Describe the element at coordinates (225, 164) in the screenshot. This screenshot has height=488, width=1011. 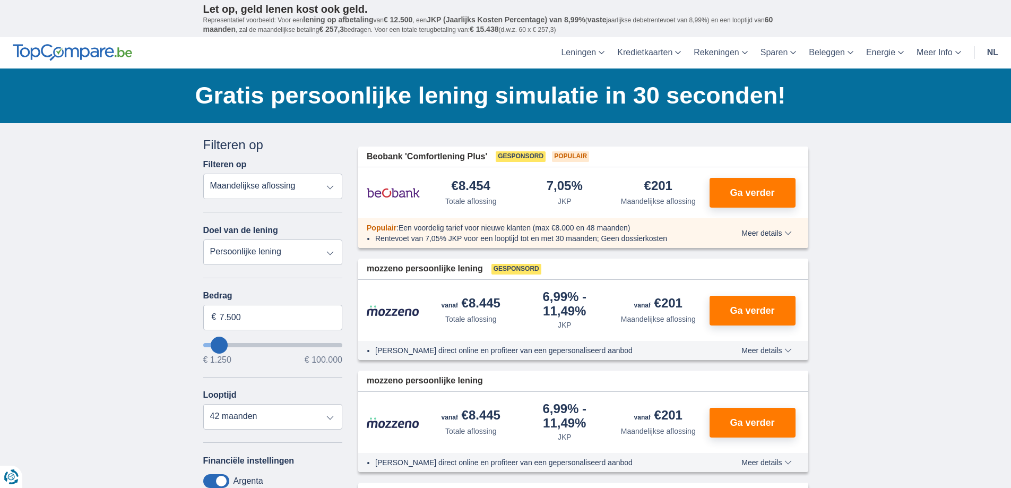
I see `label: Filteren op` at that location.